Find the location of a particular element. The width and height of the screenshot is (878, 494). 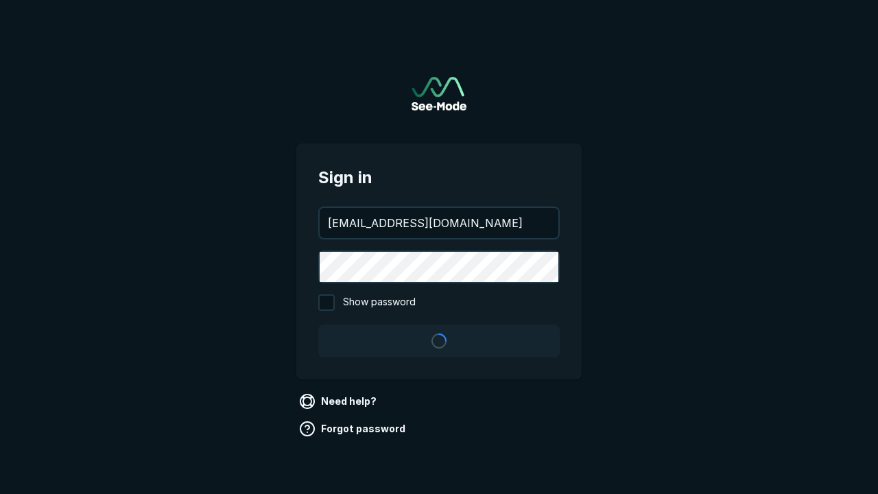

a: Forgot password is located at coordinates (353, 428).